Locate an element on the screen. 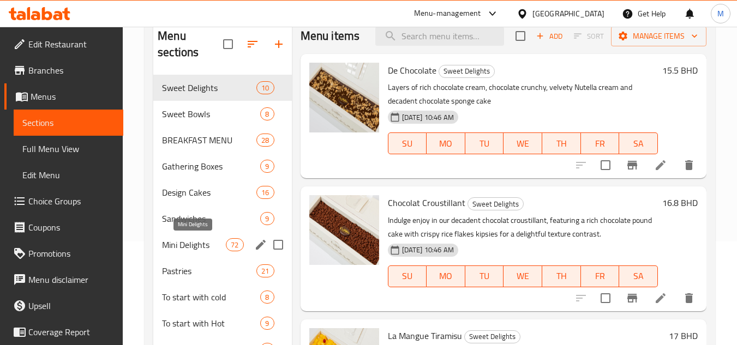 This screenshot has width=737, height=345. h6: 17 BHD is located at coordinates (683, 336).